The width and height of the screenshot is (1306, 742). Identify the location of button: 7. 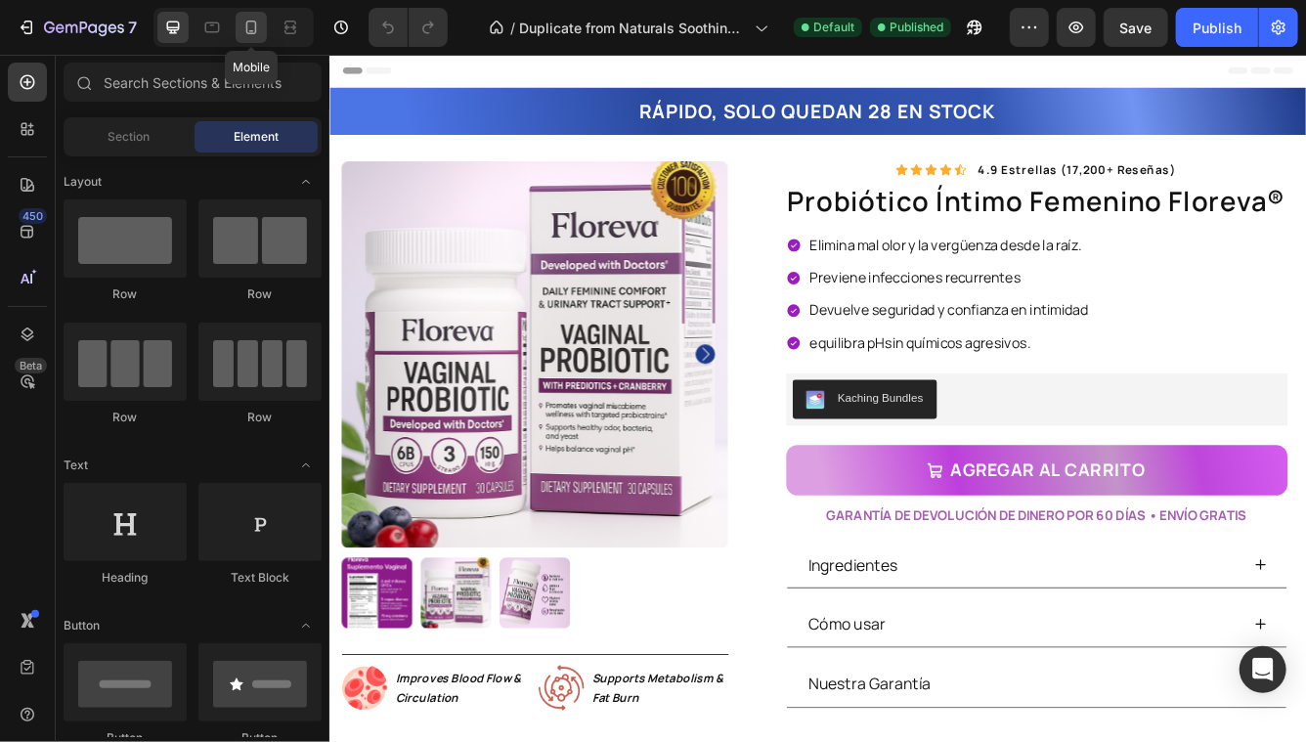
(76, 27).